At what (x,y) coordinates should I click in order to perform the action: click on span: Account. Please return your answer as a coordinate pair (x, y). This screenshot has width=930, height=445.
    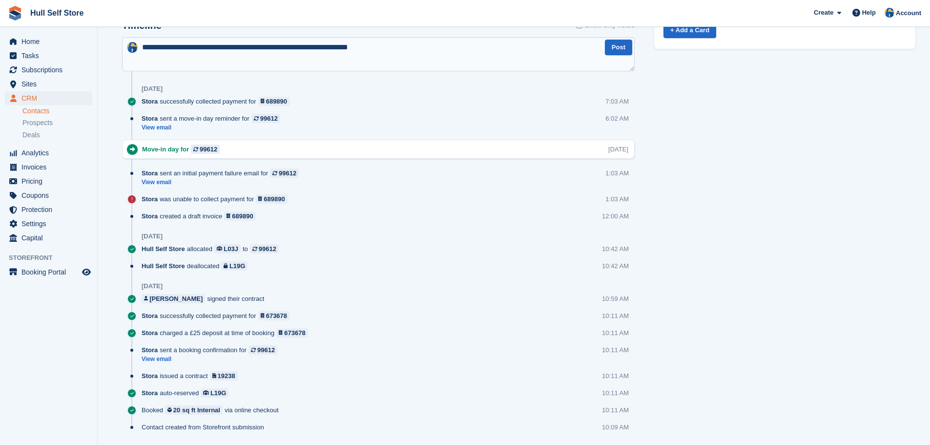
    Looking at the image, I should click on (909, 13).